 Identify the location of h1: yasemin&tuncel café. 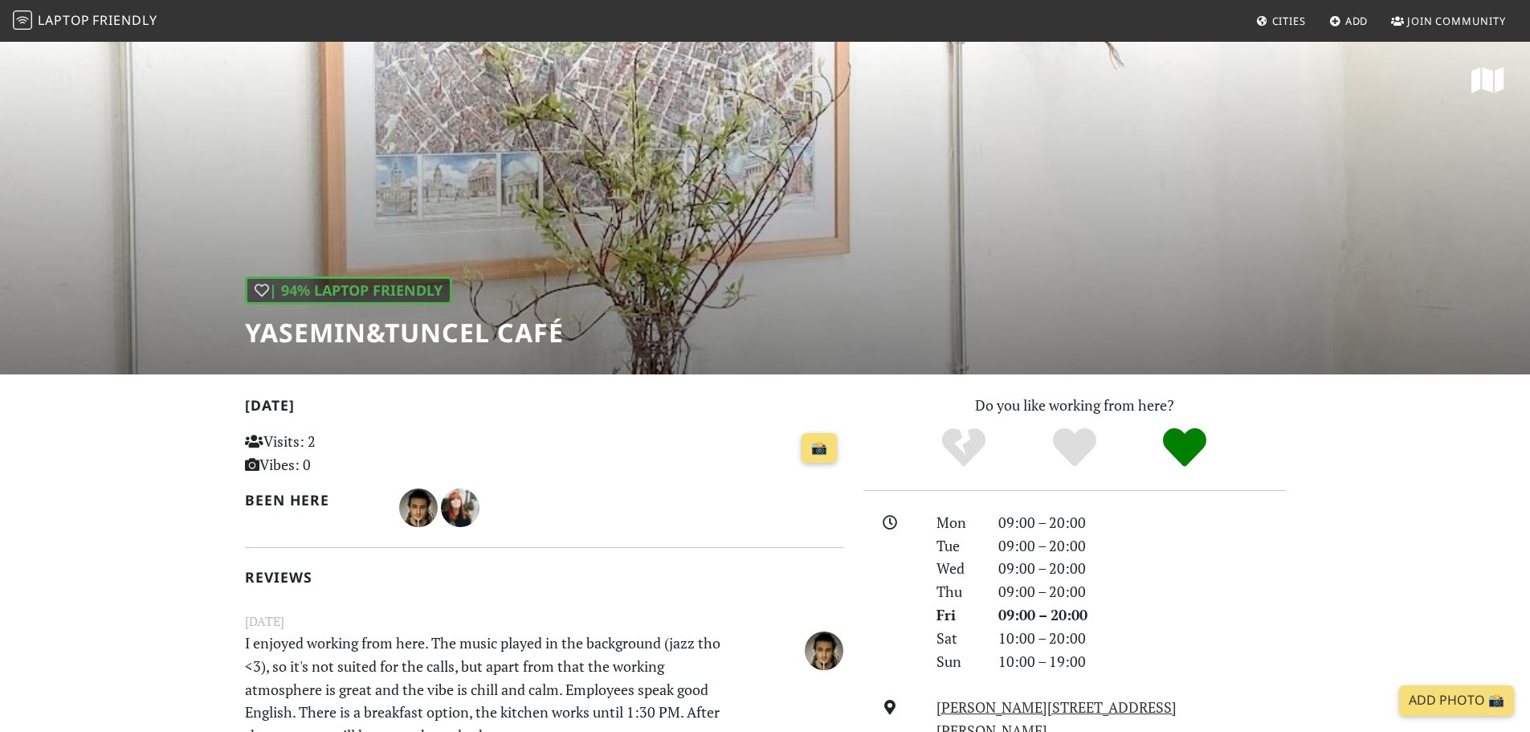
(404, 333).